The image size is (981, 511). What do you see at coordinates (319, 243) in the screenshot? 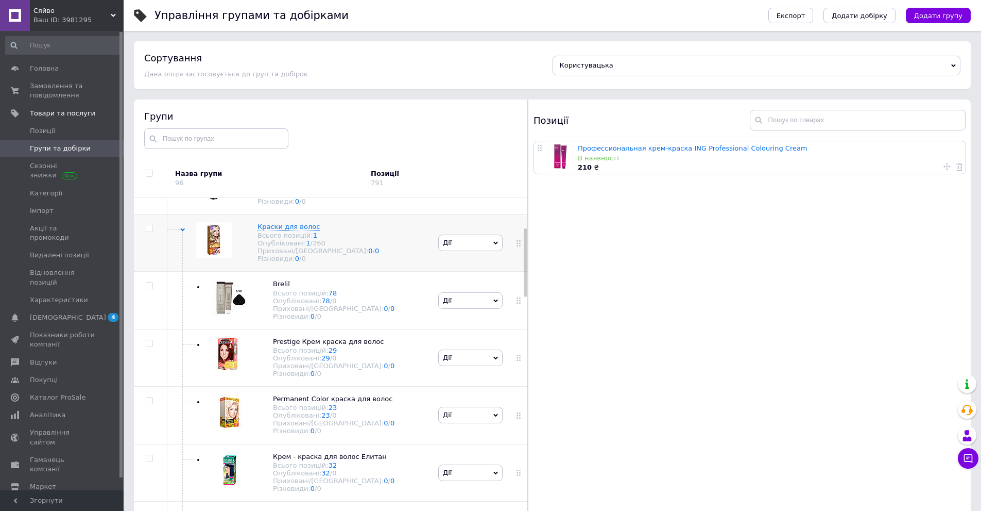
I see `div: 260` at bounding box center [319, 243].